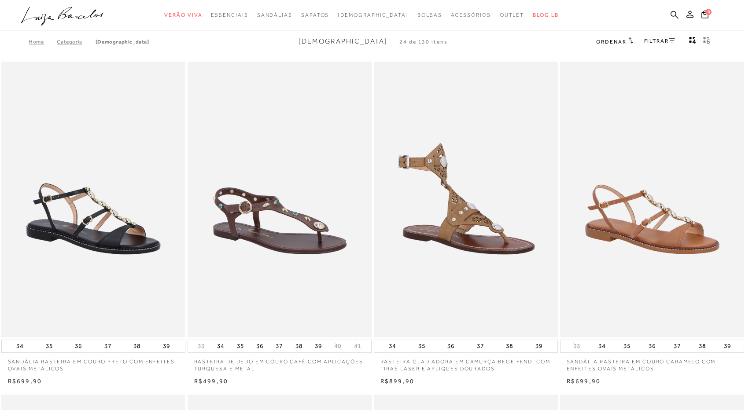  Describe the element at coordinates (93, 199) in the screenshot. I see `a: SANDÁLIA RASTEIRA EM COURO PRETO COM ENFEITES OVAIS METÁLICOS SANDÁLIA RASTEIRA EM COURO PRETO CO...` at that location.